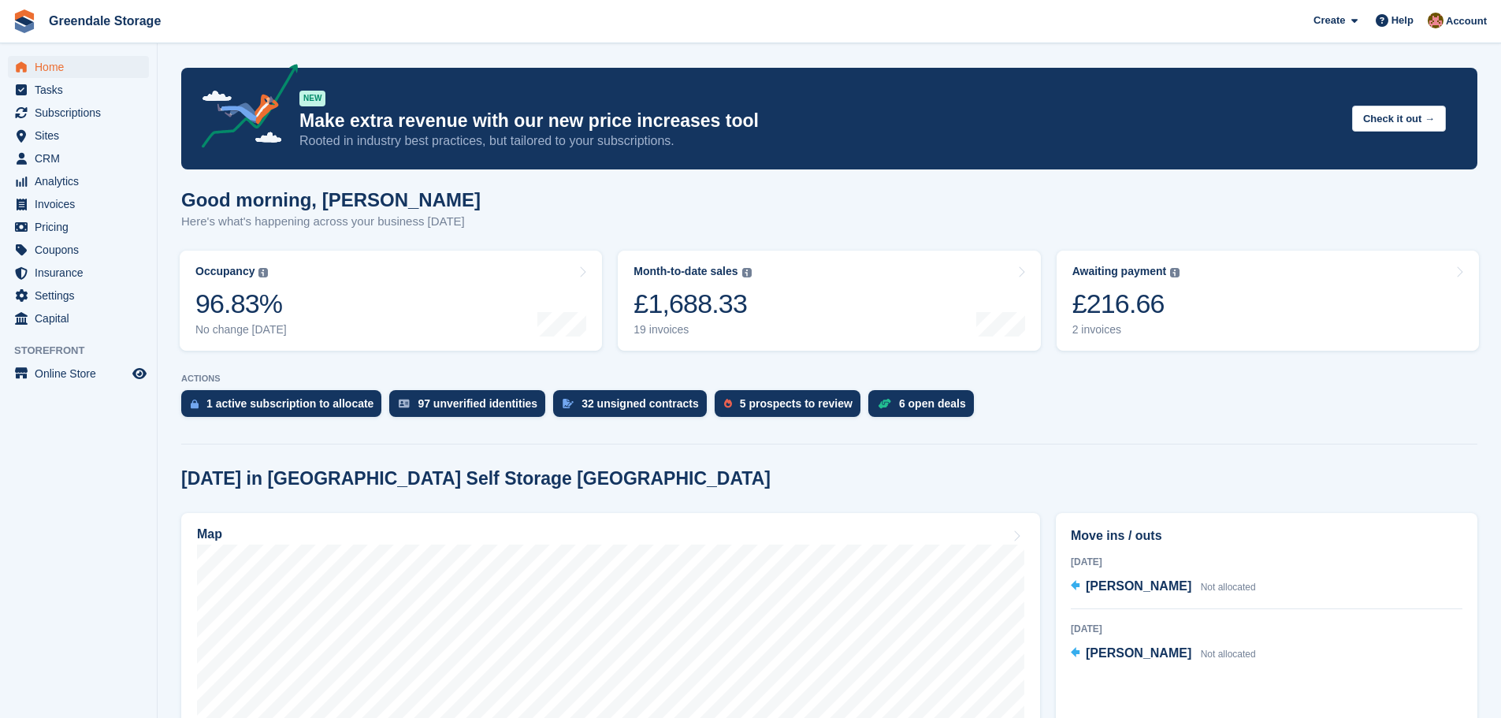 This screenshot has height=718, width=1501. Describe the element at coordinates (24, 21) in the screenshot. I see `img: stora-icon-8386f47178a22dfd0bd8f6a31ec36ba5ce8667c1dd55bd0f319d3a0aa187defe.svg` at that location.